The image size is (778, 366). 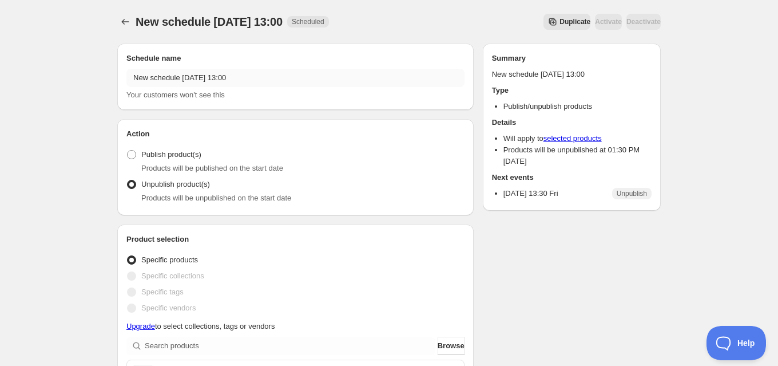 What do you see at coordinates (572, 177) in the screenshot?
I see `h2: Next events` at bounding box center [572, 177].